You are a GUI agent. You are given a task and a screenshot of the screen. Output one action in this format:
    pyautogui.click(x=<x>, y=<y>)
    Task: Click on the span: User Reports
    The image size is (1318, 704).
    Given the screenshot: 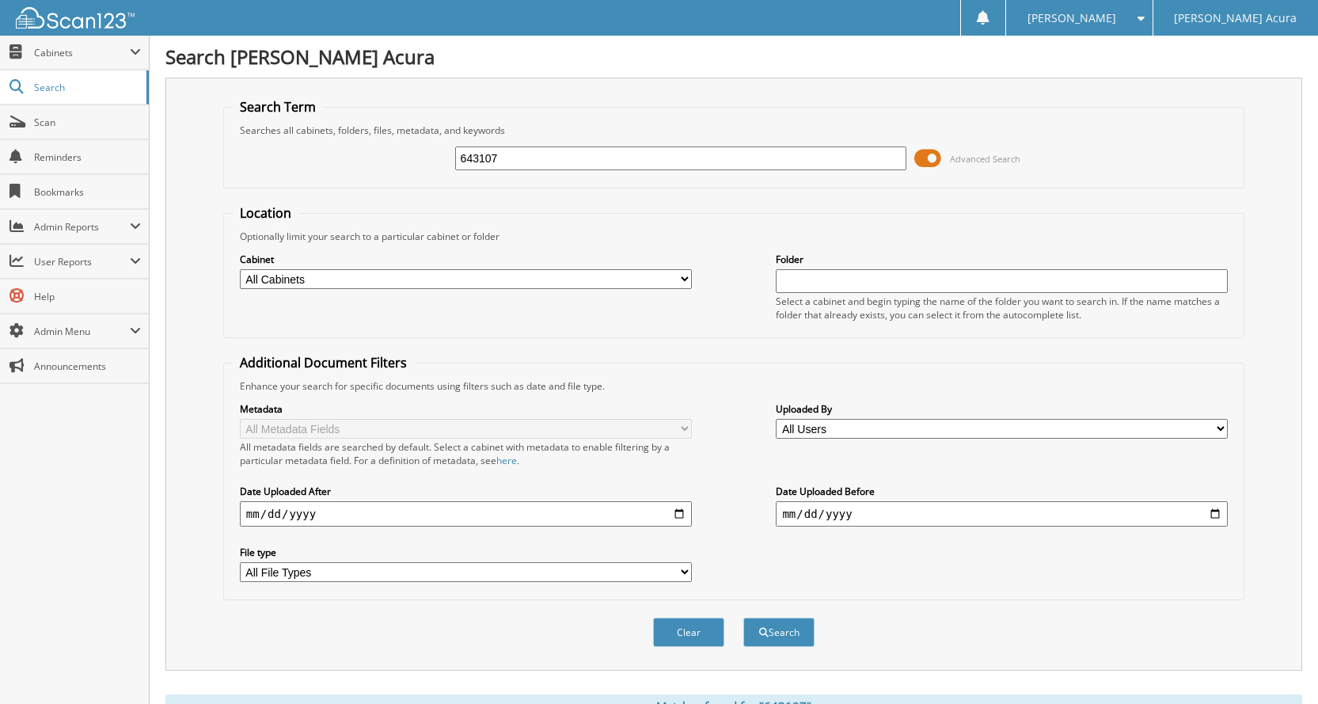 What is the action you would take?
    pyautogui.click(x=82, y=261)
    